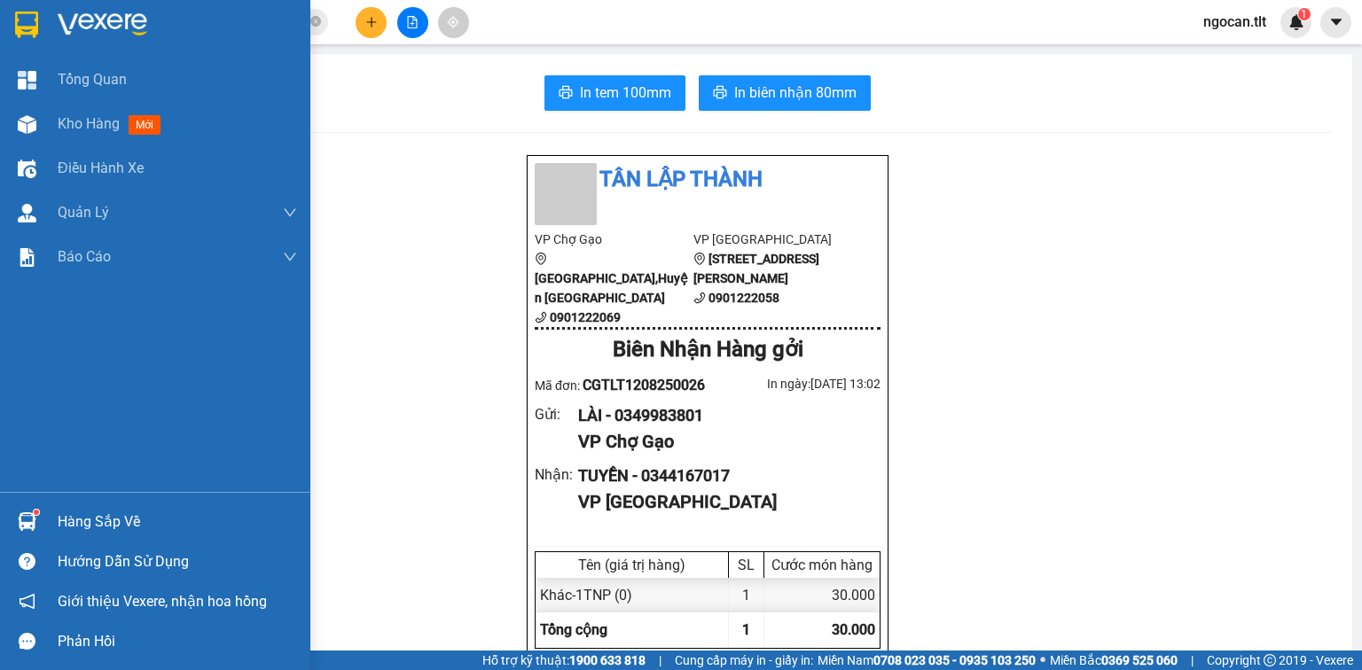  I want to click on span: Tổng cộng, so click(574, 629).